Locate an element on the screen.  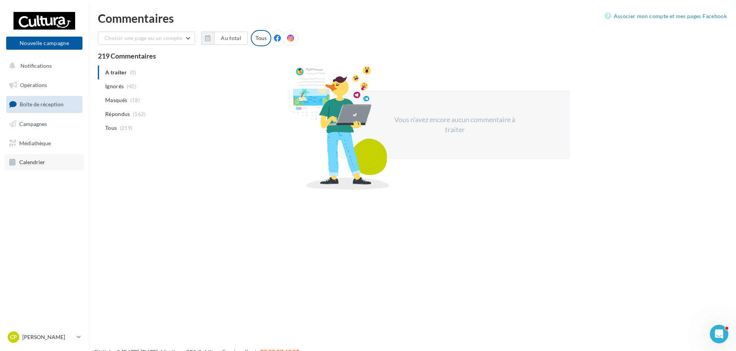
a: Associer mon compte et mes pages Facebook is located at coordinates (665, 16).